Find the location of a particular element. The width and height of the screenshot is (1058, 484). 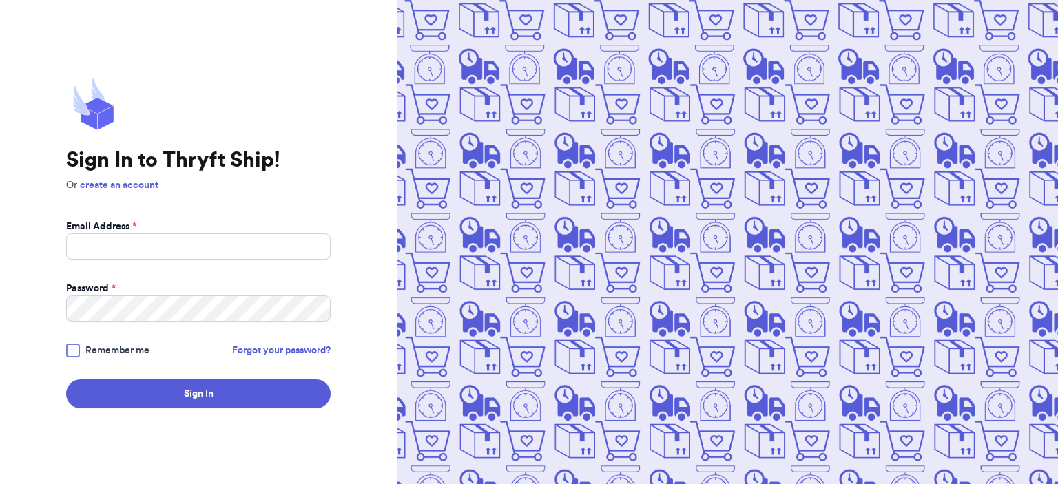

button: Sign In is located at coordinates (198, 394).